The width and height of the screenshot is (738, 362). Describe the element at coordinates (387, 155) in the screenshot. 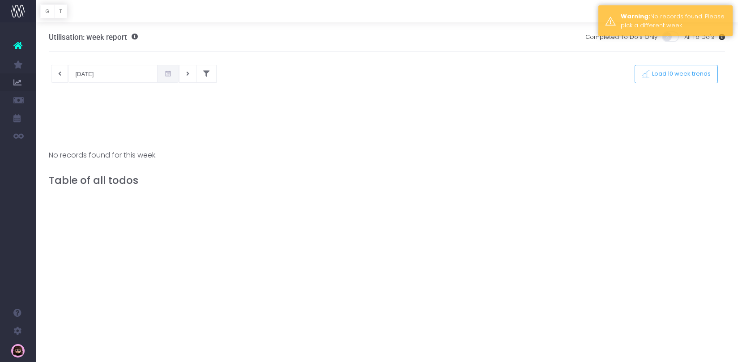

I see `div: No records found for this week.` at that location.